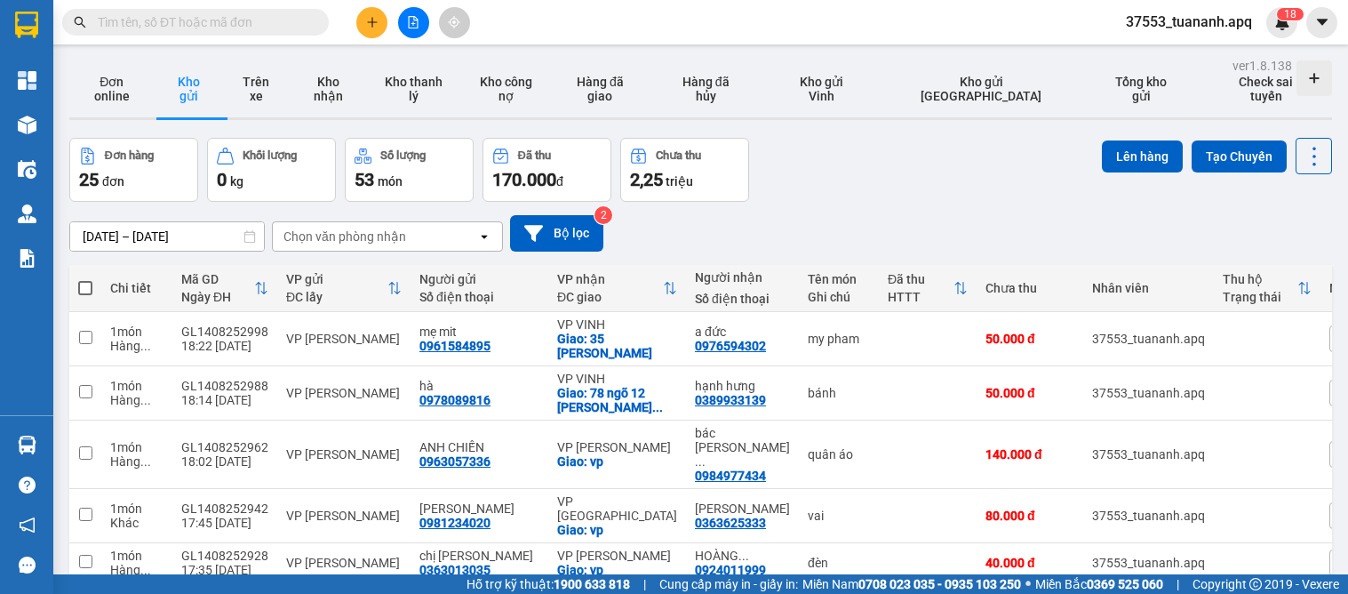 Image resolution: width=1348 pixels, height=594 pixels. I want to click on span: kg, so click(236, 181).